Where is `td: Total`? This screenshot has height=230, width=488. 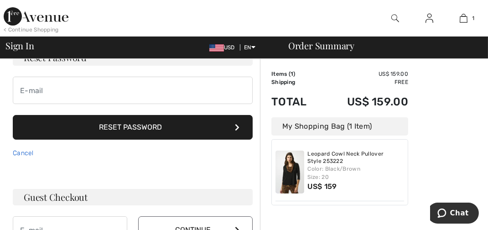
td: Total is located at coordinates (296, 102).